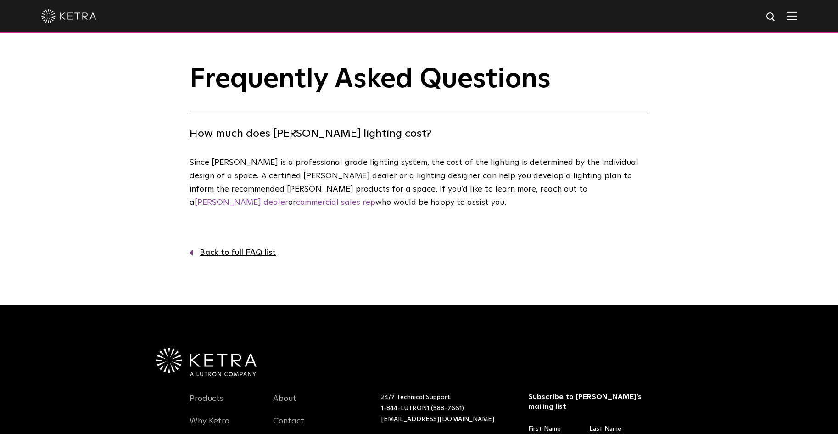  What do you see at coordinates (207, 404) in the screenshot?
I see `a: Products` at bounding box center [207, 404].